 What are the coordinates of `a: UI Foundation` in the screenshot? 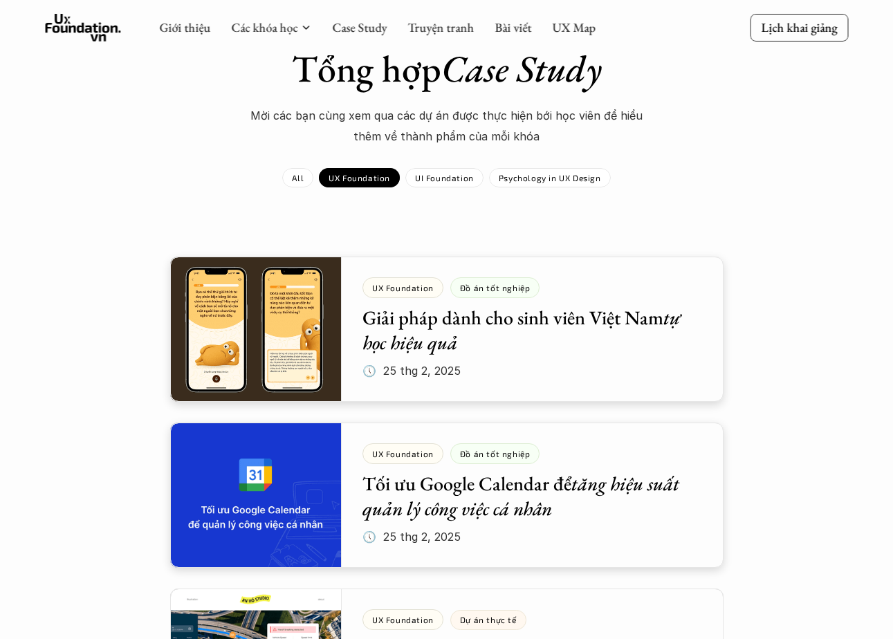 It's located at (444, 178).